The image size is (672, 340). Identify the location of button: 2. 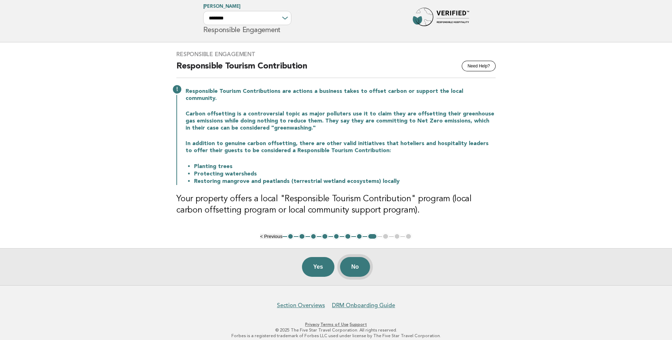
(302, 236).